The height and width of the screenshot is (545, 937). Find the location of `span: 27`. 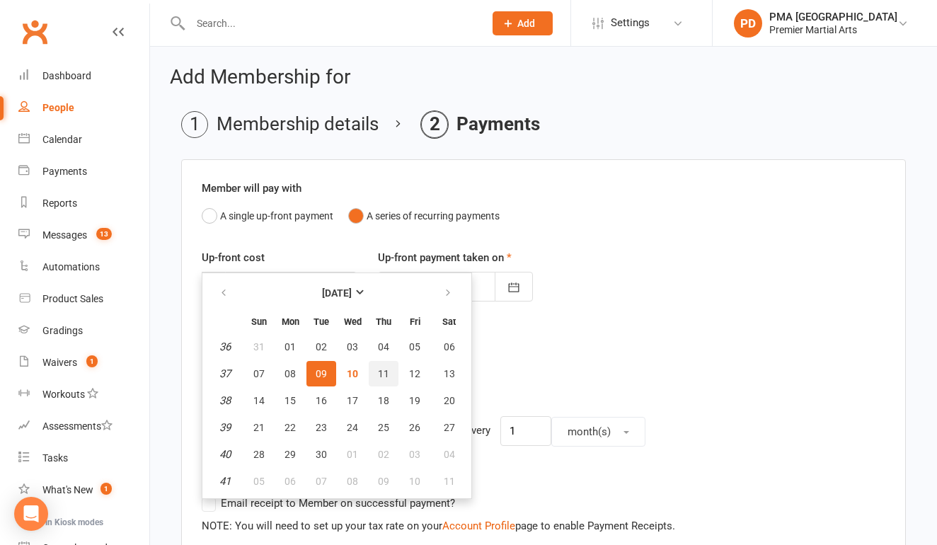

span: 27 is located at coordinates (449, 428).